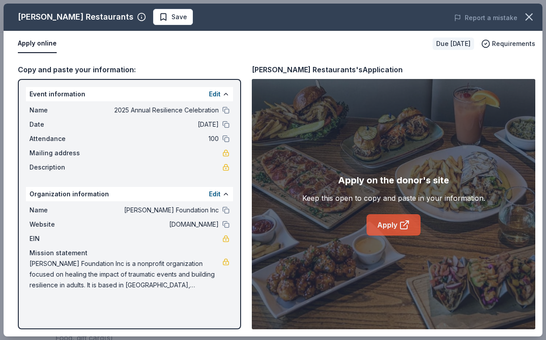 This screenshot has width=546, height=340. I want to click on div: Organization information, so click(129, 194).